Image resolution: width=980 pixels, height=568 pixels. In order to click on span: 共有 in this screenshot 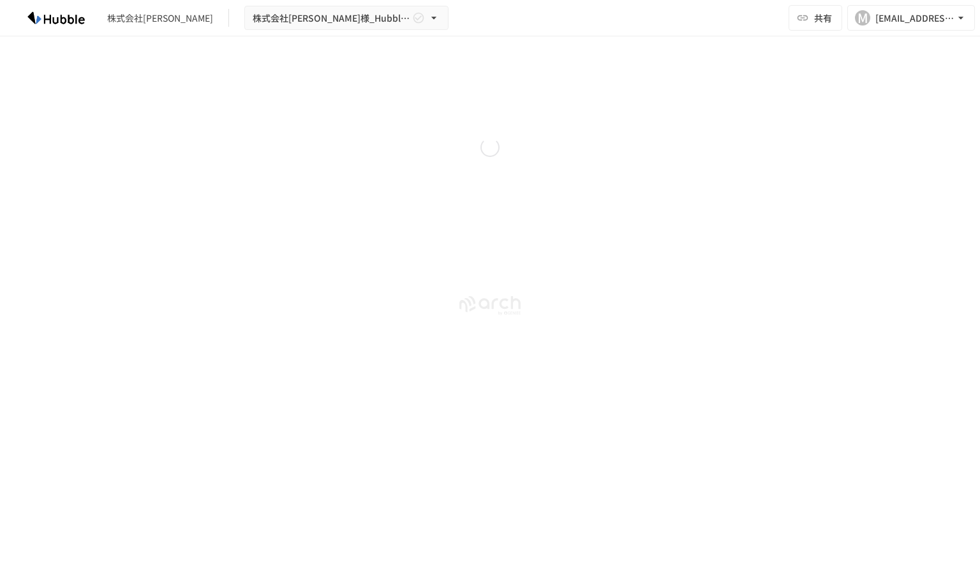, I will do `click(823, 18)`.